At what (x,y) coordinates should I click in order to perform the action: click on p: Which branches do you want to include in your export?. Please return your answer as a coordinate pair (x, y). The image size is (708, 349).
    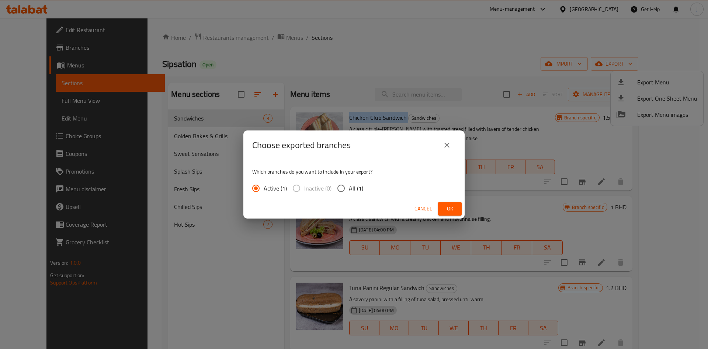
    Looking at the image, I should click on (354, 172).